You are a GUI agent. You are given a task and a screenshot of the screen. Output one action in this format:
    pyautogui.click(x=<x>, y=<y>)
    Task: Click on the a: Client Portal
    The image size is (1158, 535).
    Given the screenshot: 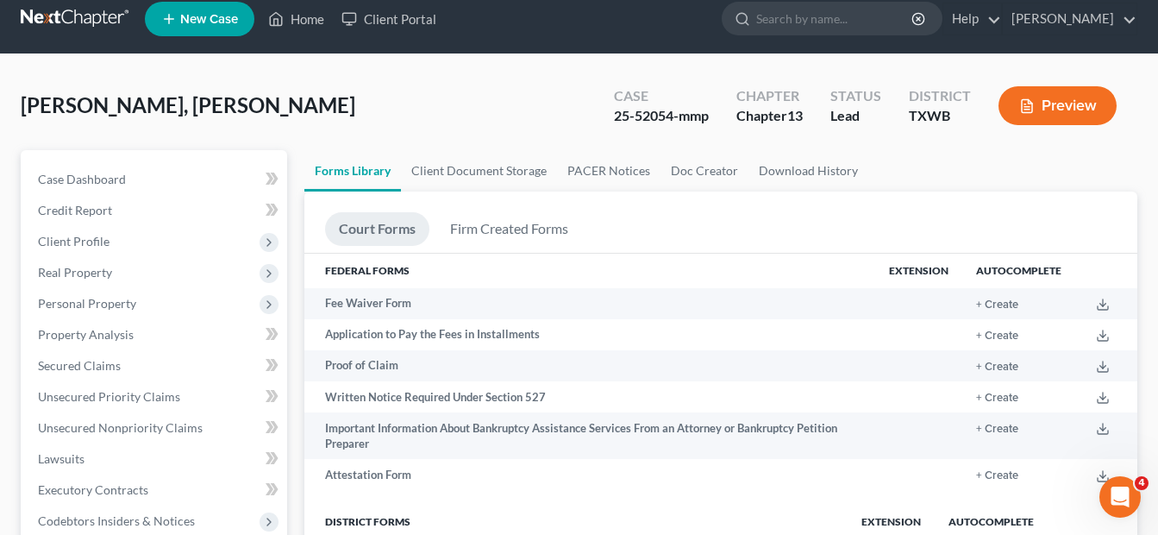 What is the action you would take?
    pyautogui.click(x=389, y=19)
    